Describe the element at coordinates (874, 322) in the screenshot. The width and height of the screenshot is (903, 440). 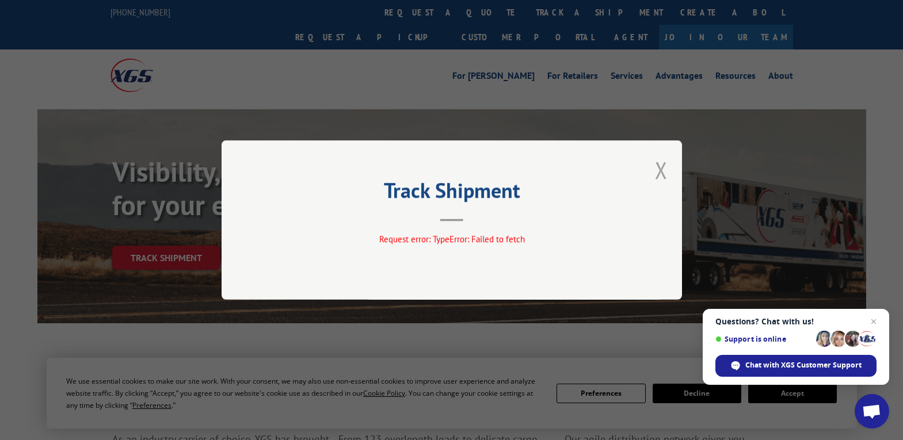
I see `span: Close chat` at that location.